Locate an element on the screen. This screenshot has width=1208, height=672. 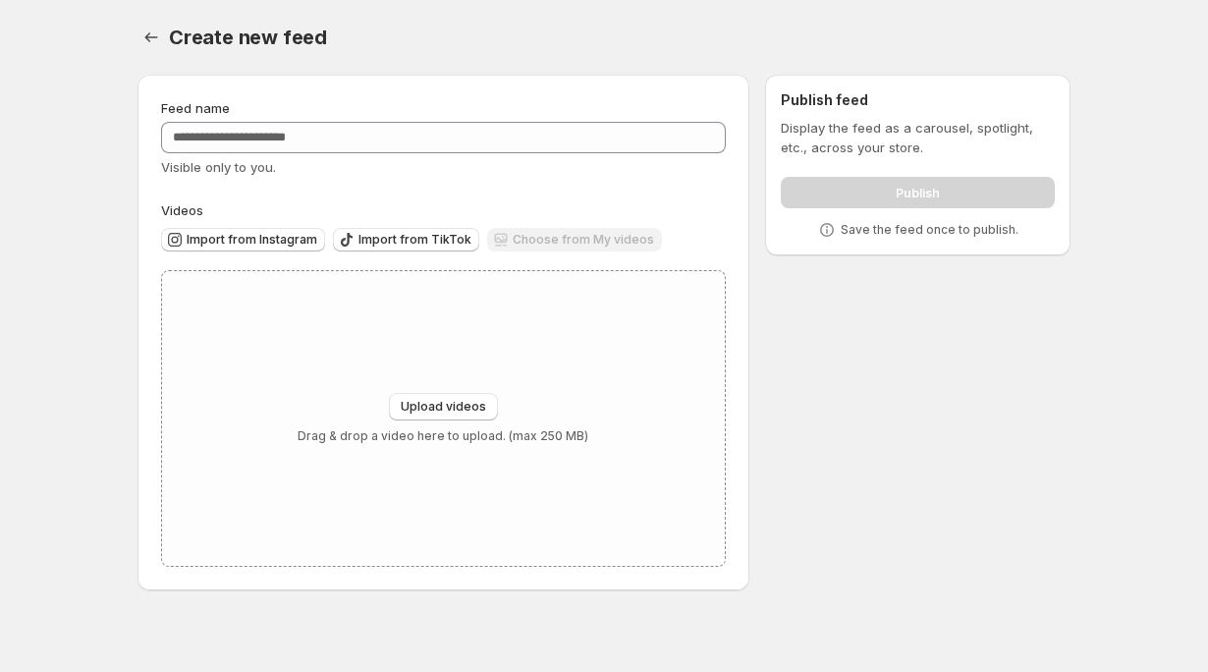
p: Display the feed as a carousel, spotlight, etc., across your store. is located at coordinates (917, 137).